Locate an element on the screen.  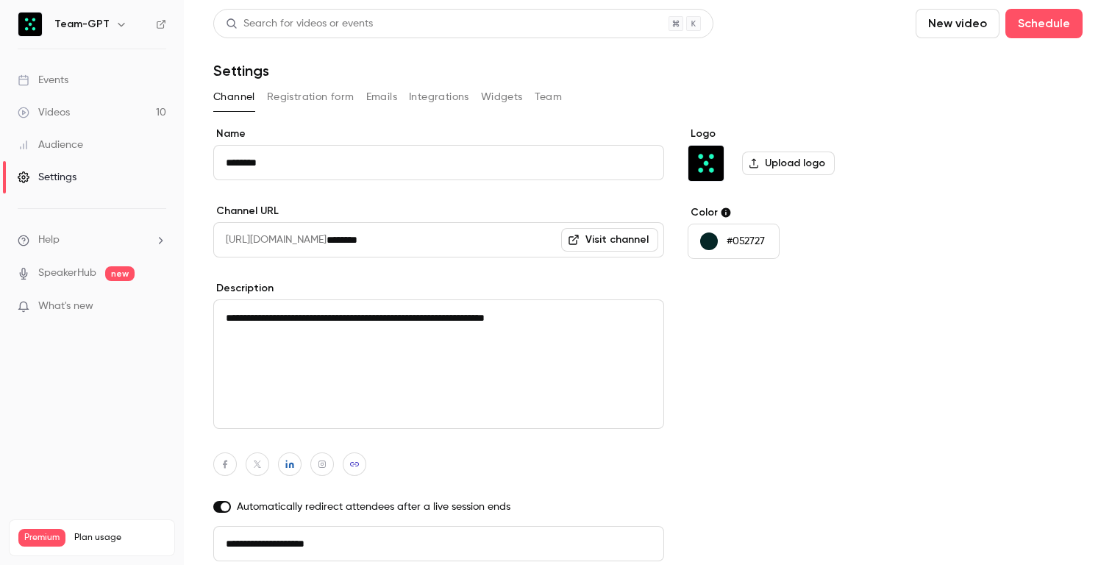
button: Schedule is located at coordinates (1044, 24).